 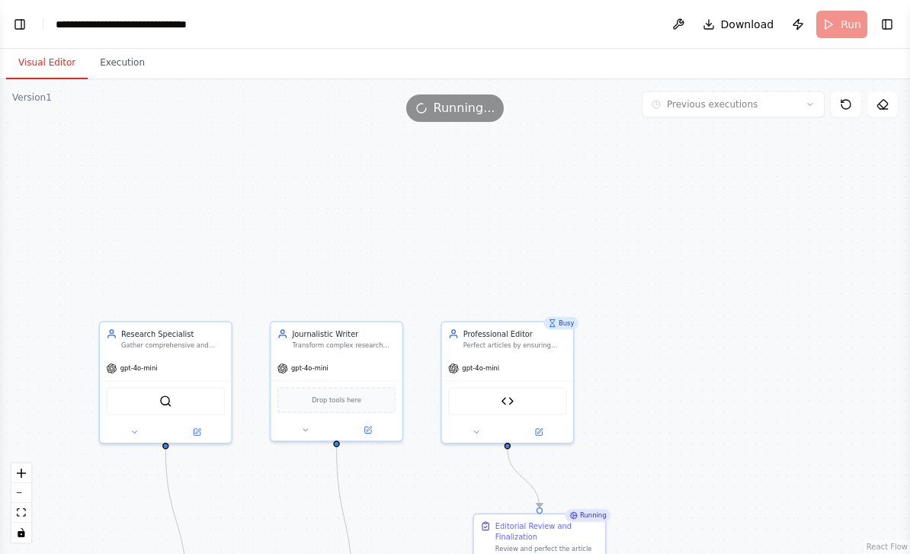 I want to click on div: BusyProfessional EditorPerfect articles by ensuring quality, accuracy, and compliance with editor..., so click(x=507, y=382).